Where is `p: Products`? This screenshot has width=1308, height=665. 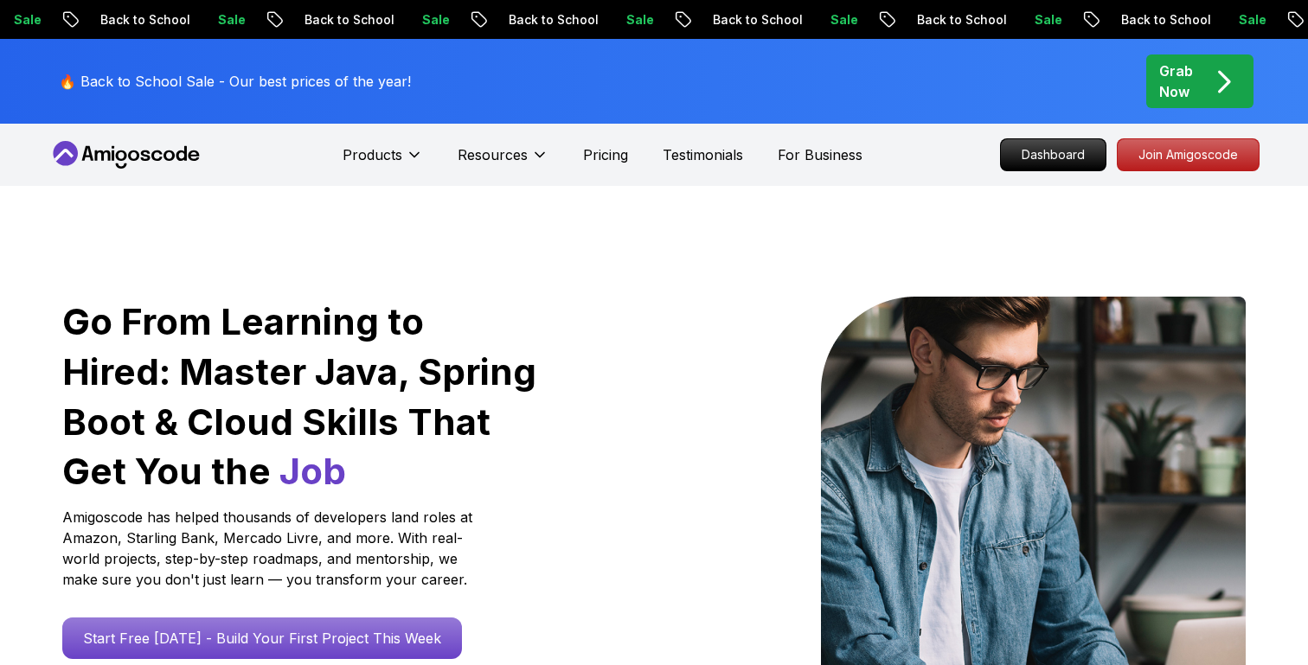 p: Products is located at coordinates (372, 155).